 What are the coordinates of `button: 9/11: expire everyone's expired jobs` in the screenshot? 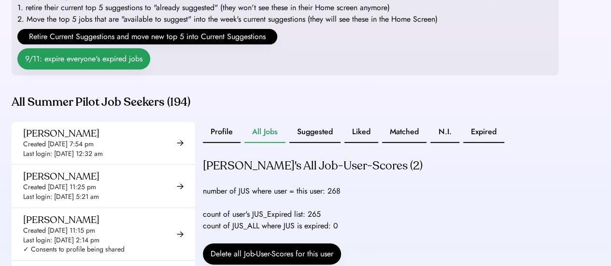 It's located at (84, 59).